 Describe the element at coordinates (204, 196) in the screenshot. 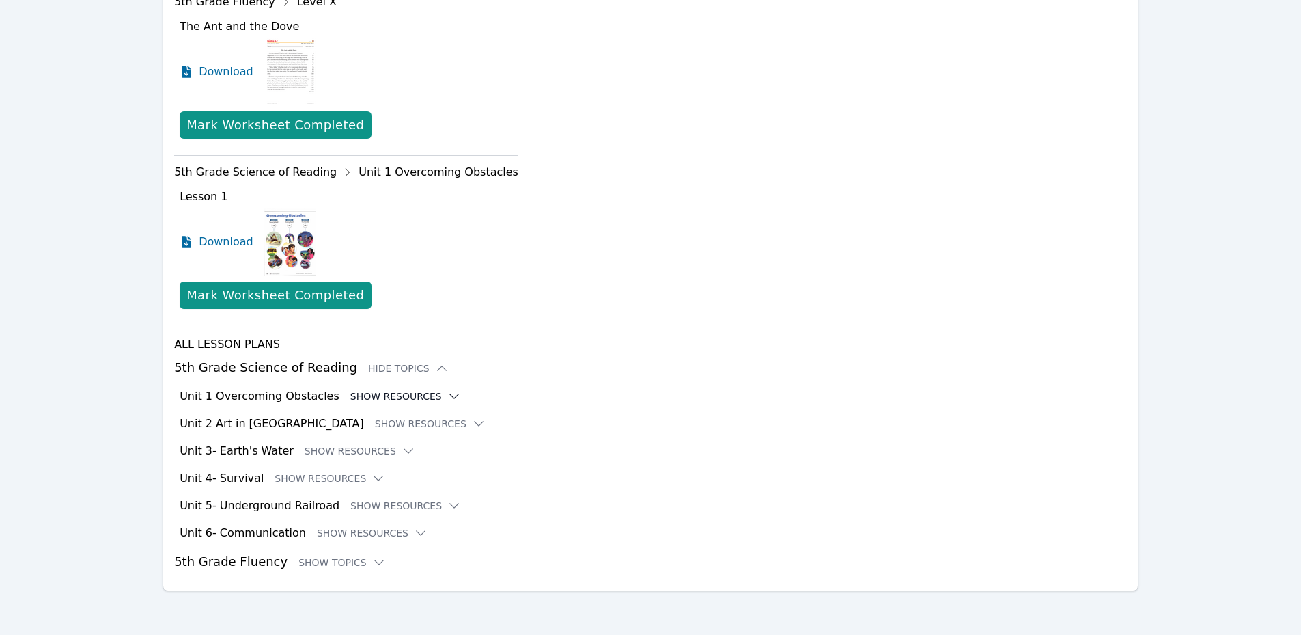

I see `span: Lesson 1` at that location.